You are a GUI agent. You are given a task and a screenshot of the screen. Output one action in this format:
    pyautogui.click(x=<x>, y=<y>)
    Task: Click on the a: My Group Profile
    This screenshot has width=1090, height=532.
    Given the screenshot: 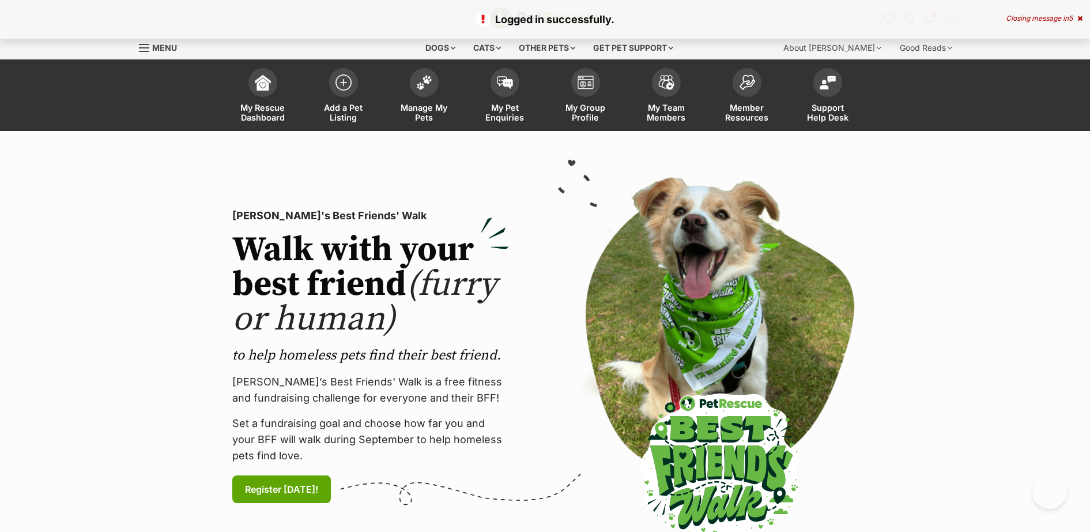 What is the action you would take?
    pyautogui.click(x=586, y=96)
    